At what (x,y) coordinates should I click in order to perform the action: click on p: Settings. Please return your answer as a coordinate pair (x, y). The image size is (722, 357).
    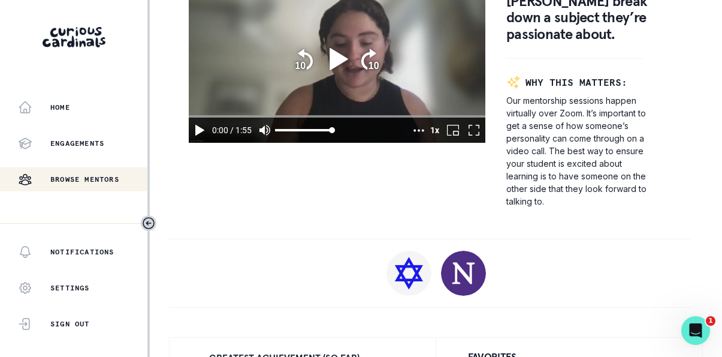
    Looking at the image, I should click on (70, 288).